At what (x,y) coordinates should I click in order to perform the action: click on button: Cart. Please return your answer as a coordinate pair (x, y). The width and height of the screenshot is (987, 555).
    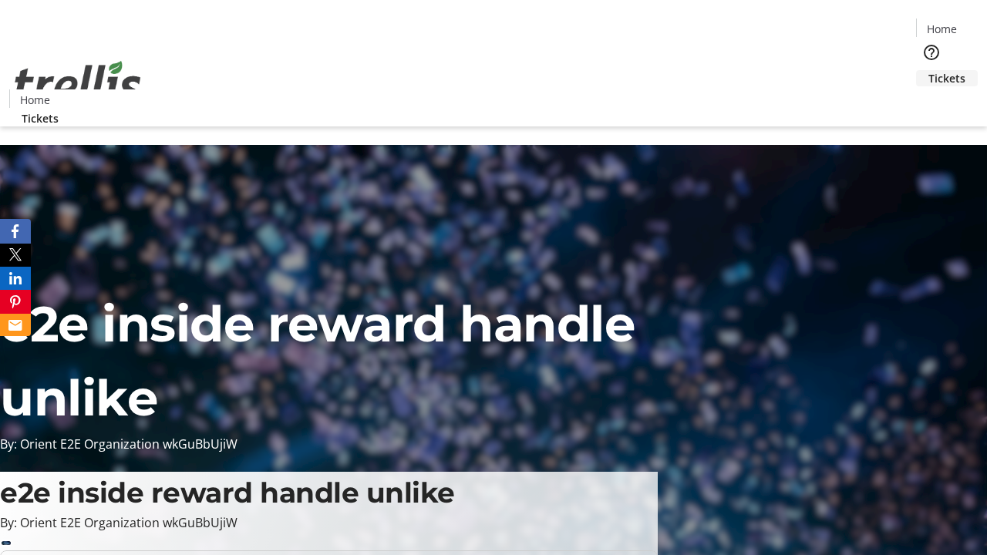
    Looking at the image, I should click on (932, 102).